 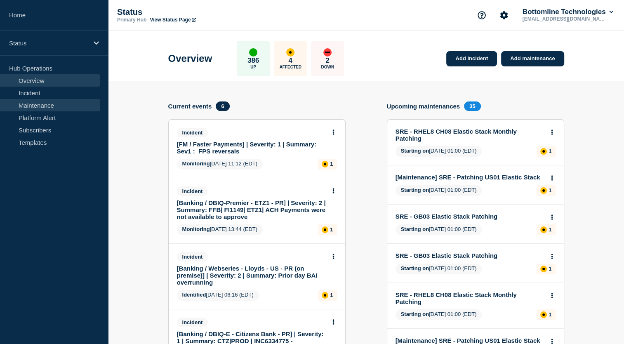 I want to click on h1: Overview, so click(x=190, y=59).